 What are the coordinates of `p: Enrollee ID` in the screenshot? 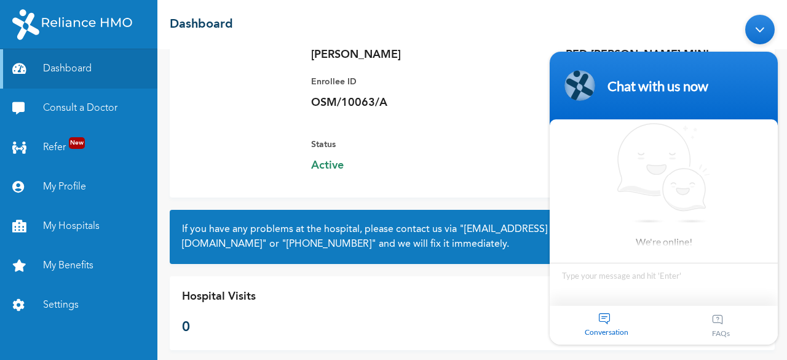 It's located at (397, 82).